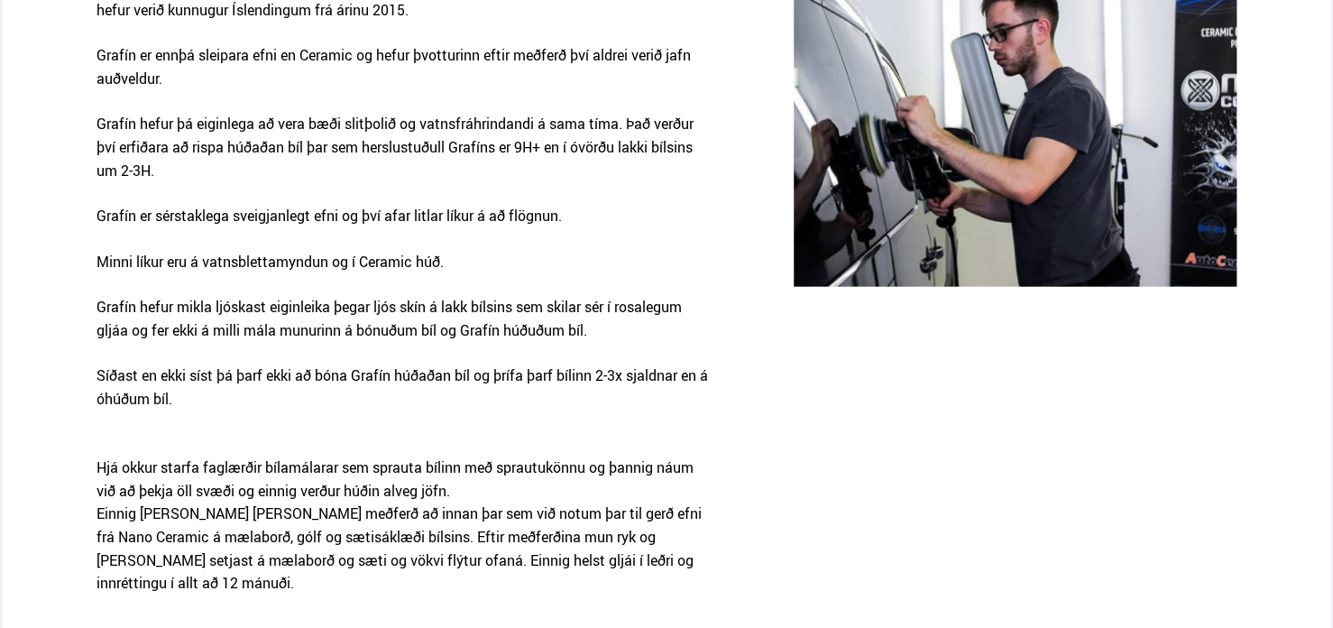 This screenshot has width=1333, height=628. What do you see at coordinates (406, 78) in the screenshot?
I see `p: Grafín er ennþá sleipara efni en Ceramic og hefur þvotturinn eftir meðferð því aldrei verið jafn ...` at bounding box center [406, 78].